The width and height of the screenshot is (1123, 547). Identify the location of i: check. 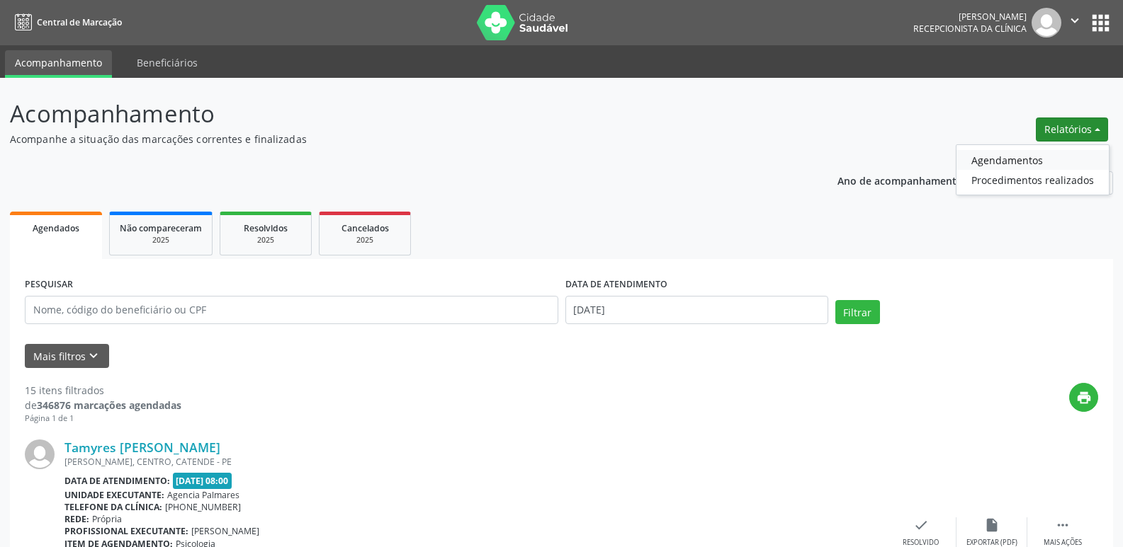
(921, 526).